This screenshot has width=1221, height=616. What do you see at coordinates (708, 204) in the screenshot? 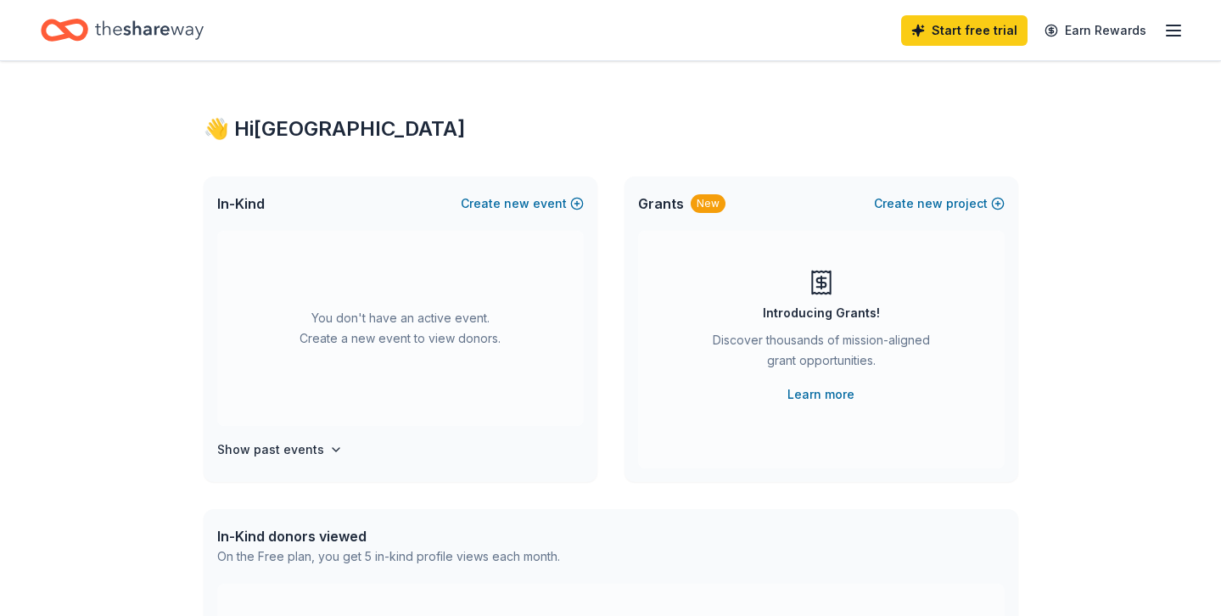
I see `div: New` at bounding box center [708, 204].